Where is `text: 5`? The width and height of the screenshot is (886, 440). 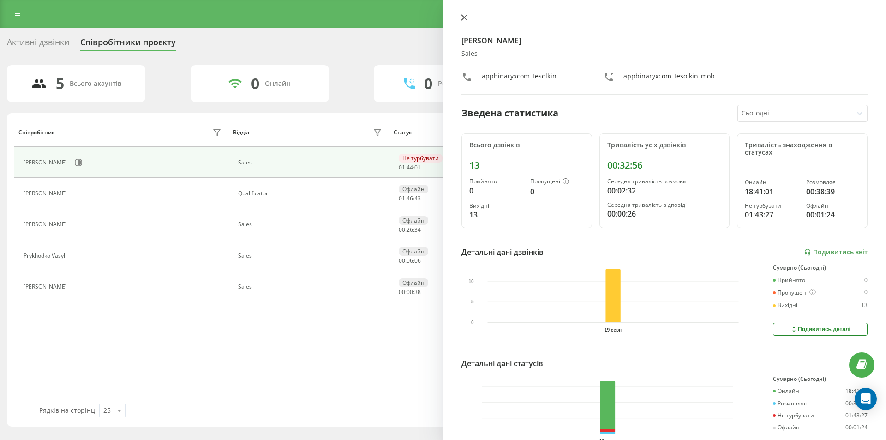 text: 5 is located at coordinates (472, 302).